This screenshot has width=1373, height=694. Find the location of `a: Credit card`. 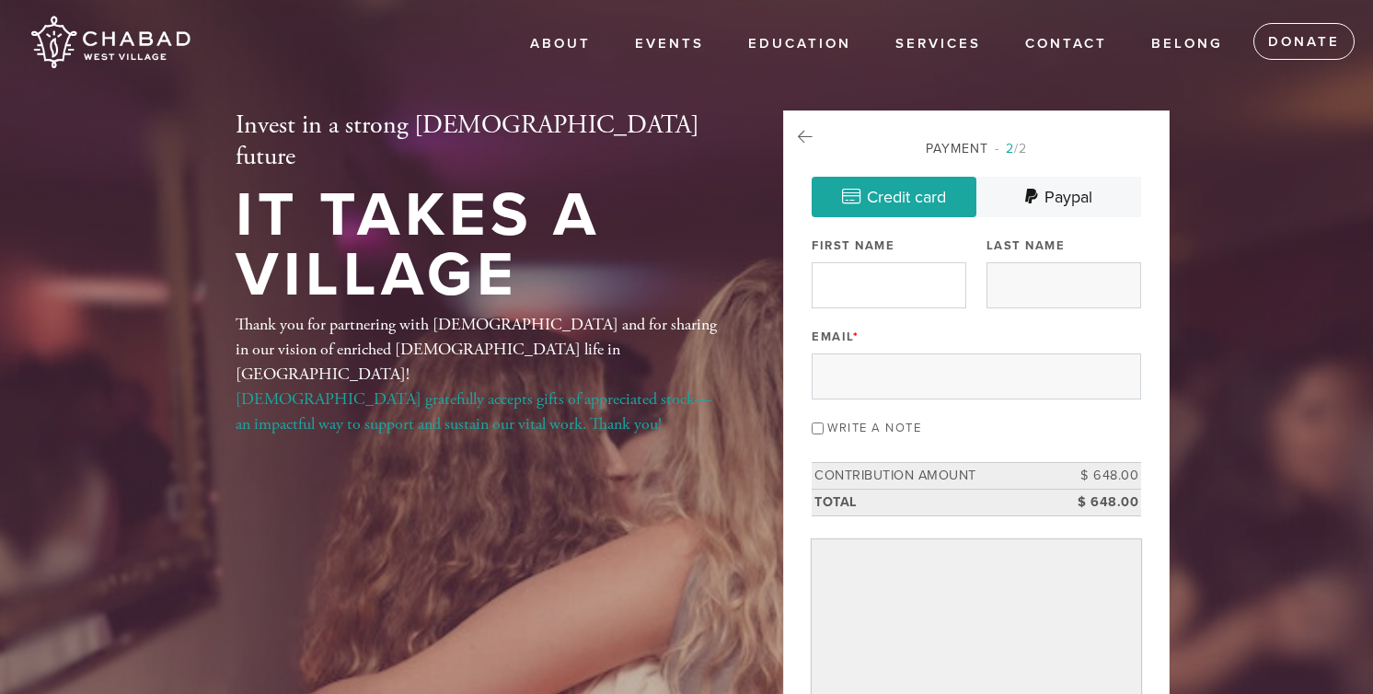

a: Credit card is located at coordinates (894, 197).